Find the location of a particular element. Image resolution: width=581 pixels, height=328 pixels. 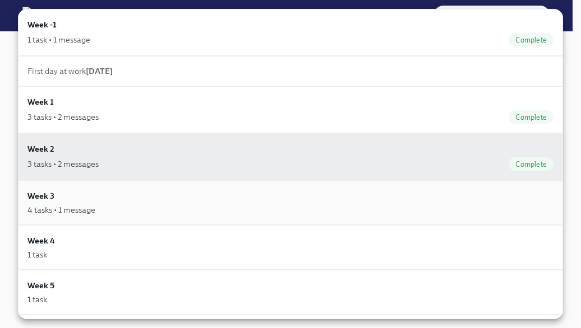

a: Week 51 task is located at coordinates (290, 293).